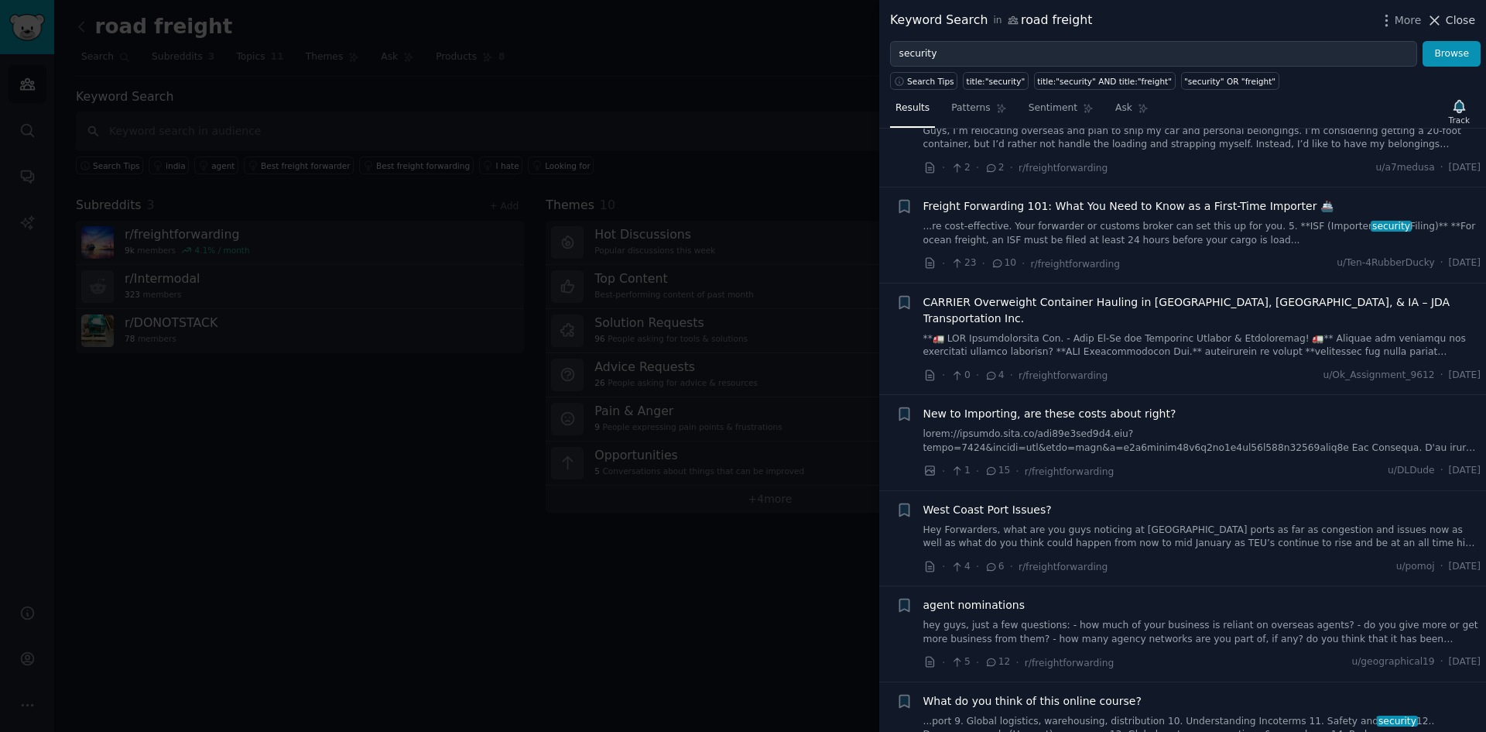  I want to click on a: title:"security" AND title:"freight", so click(1105, 81).